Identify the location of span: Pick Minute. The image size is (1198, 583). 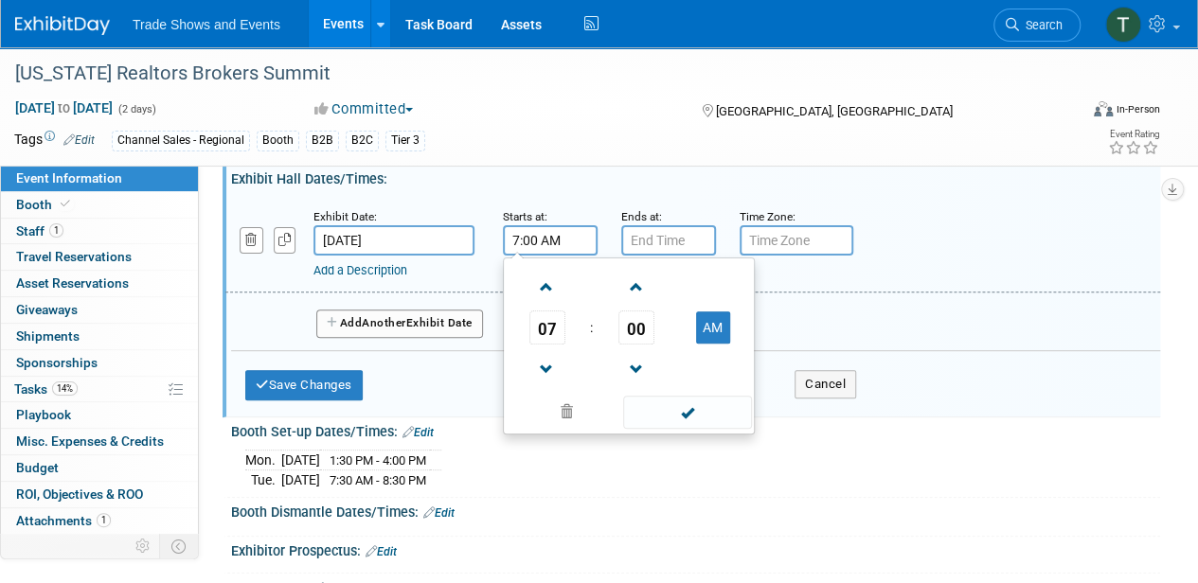
(636, 328).